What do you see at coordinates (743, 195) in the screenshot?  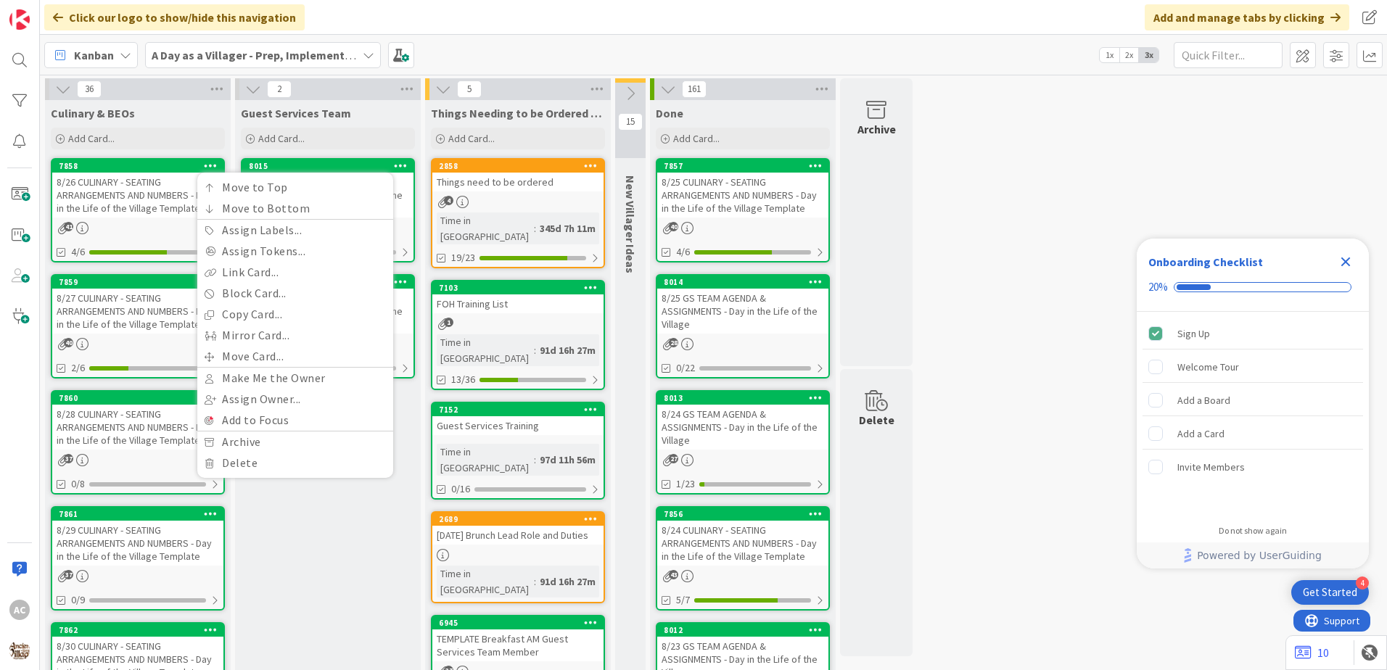 I see `div: 8/25 CULINARY - SEATING ARRANGEMENTS AND NUMBERS - Day in the Life of the Village Template` at bounding box center [743, 195].